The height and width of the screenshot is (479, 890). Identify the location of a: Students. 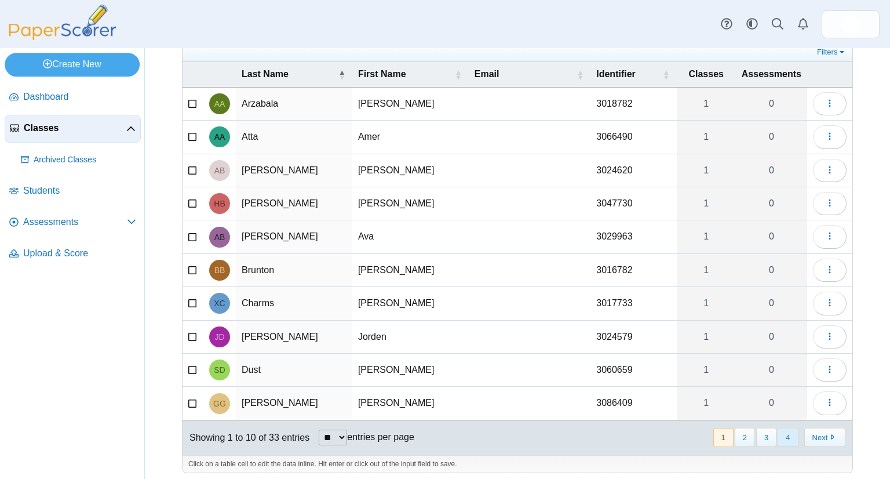
(72, 191).